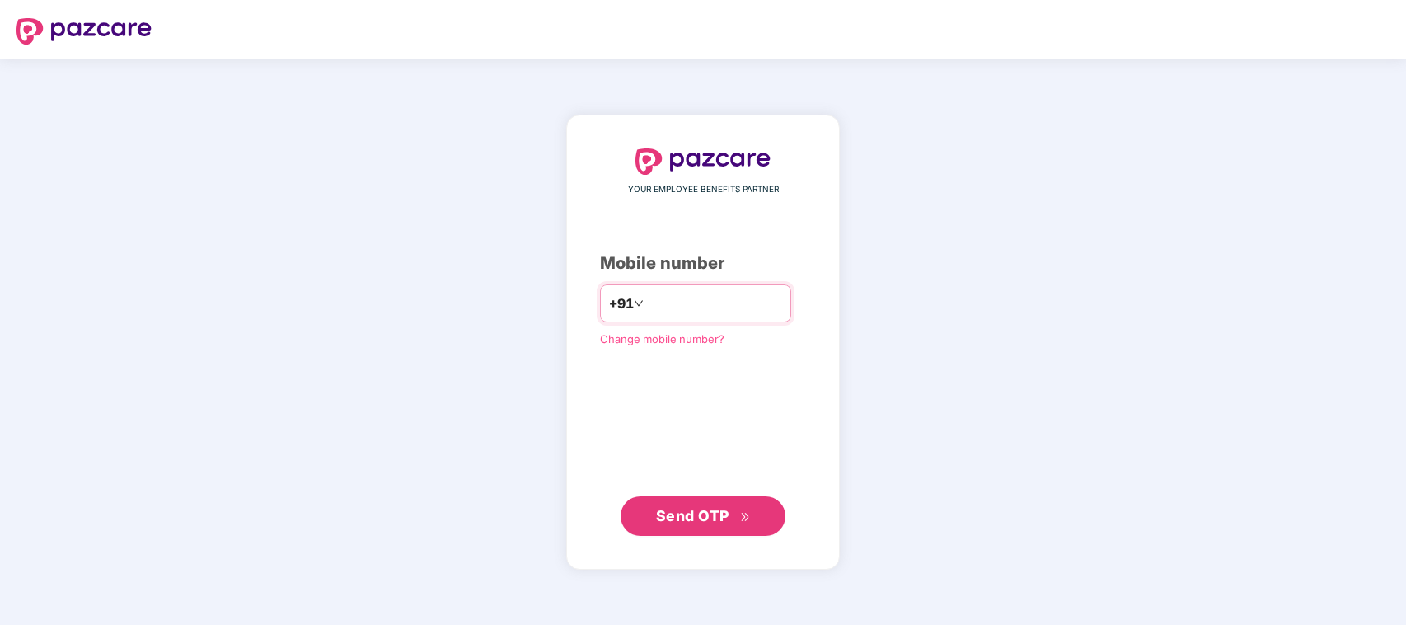 This screenshot has width=1406, height=625. Describe the element at coordinates (703, 190) in the screenshot. I see `span: YOUR EMPLOYEE BENEFITS PARTNER` at that location.